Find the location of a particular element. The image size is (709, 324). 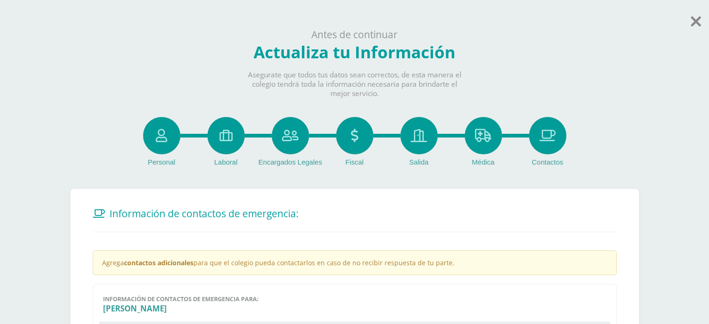

span: Fiscal is located at coordinates (354, 162).